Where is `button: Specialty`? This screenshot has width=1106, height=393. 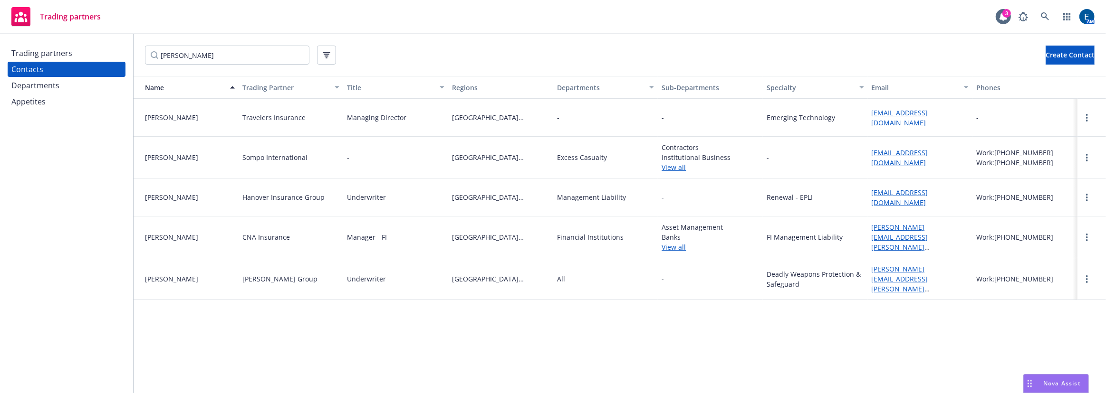
button: Specialty is located at coordinates (815, 87).